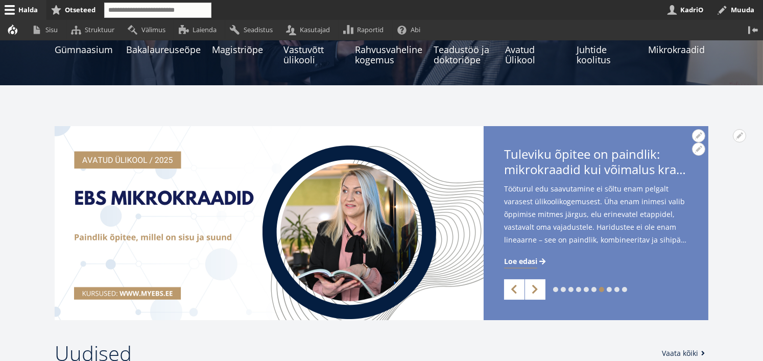 This screenshot has height=361, width=763. What do you see at coordinates (555, 289) in the screenshot?
I see `a: 1` at bounding box center [555, 289].